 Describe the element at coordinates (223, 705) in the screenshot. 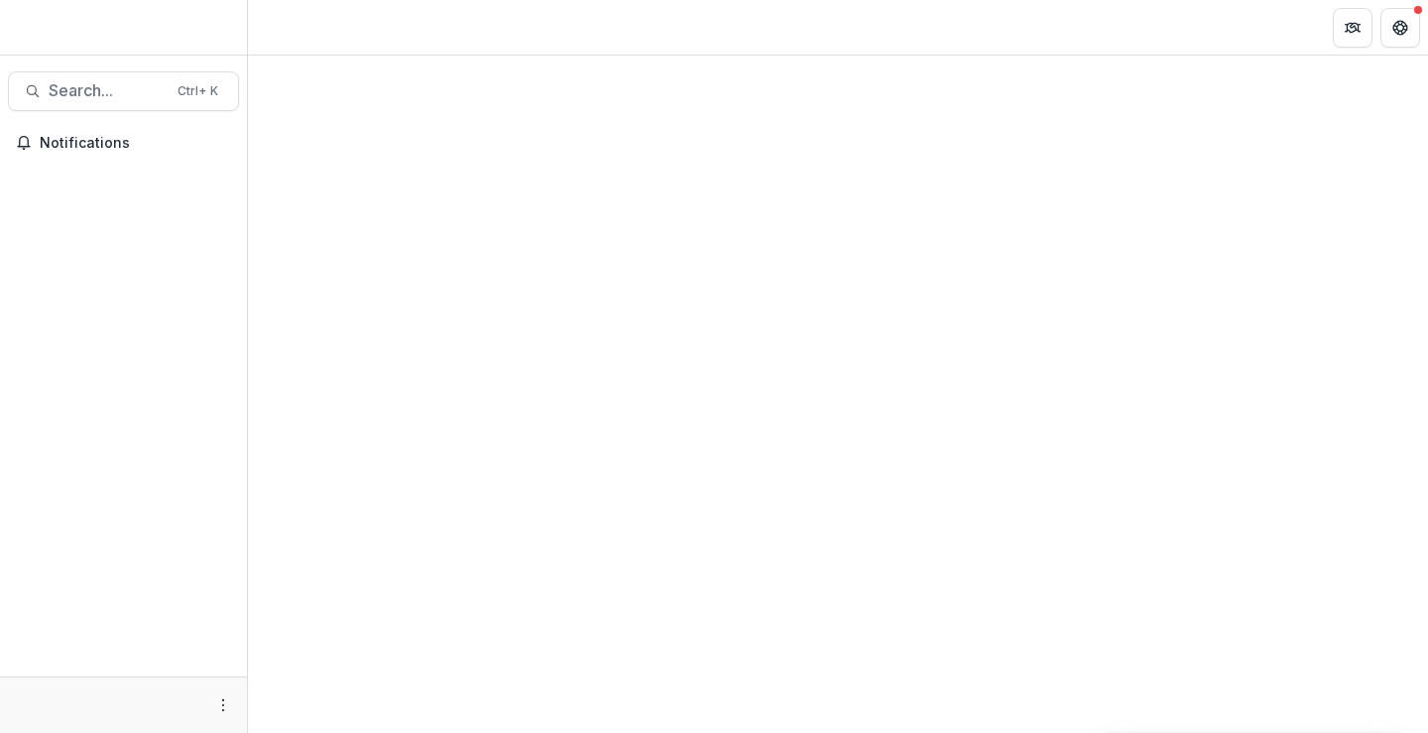

I see `button: More` at that location.